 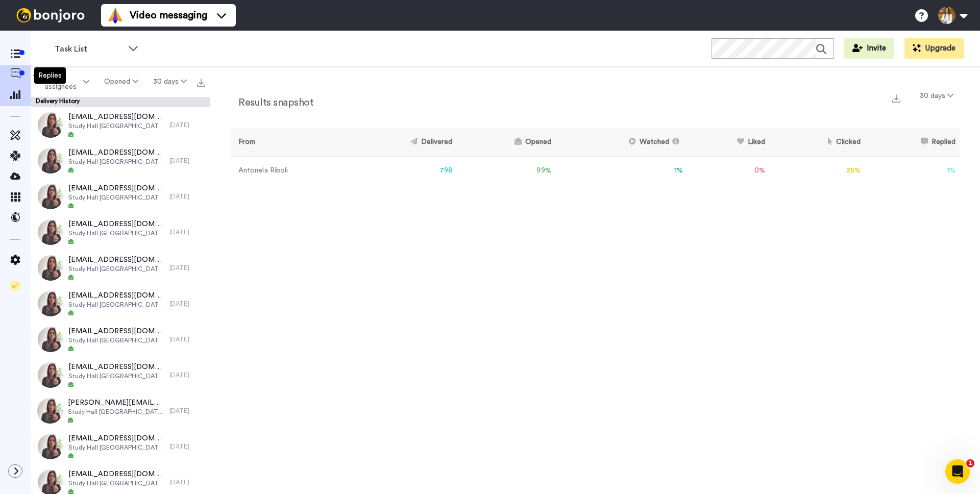 I want to click on td: 25 %, so click(x=817, y=170).